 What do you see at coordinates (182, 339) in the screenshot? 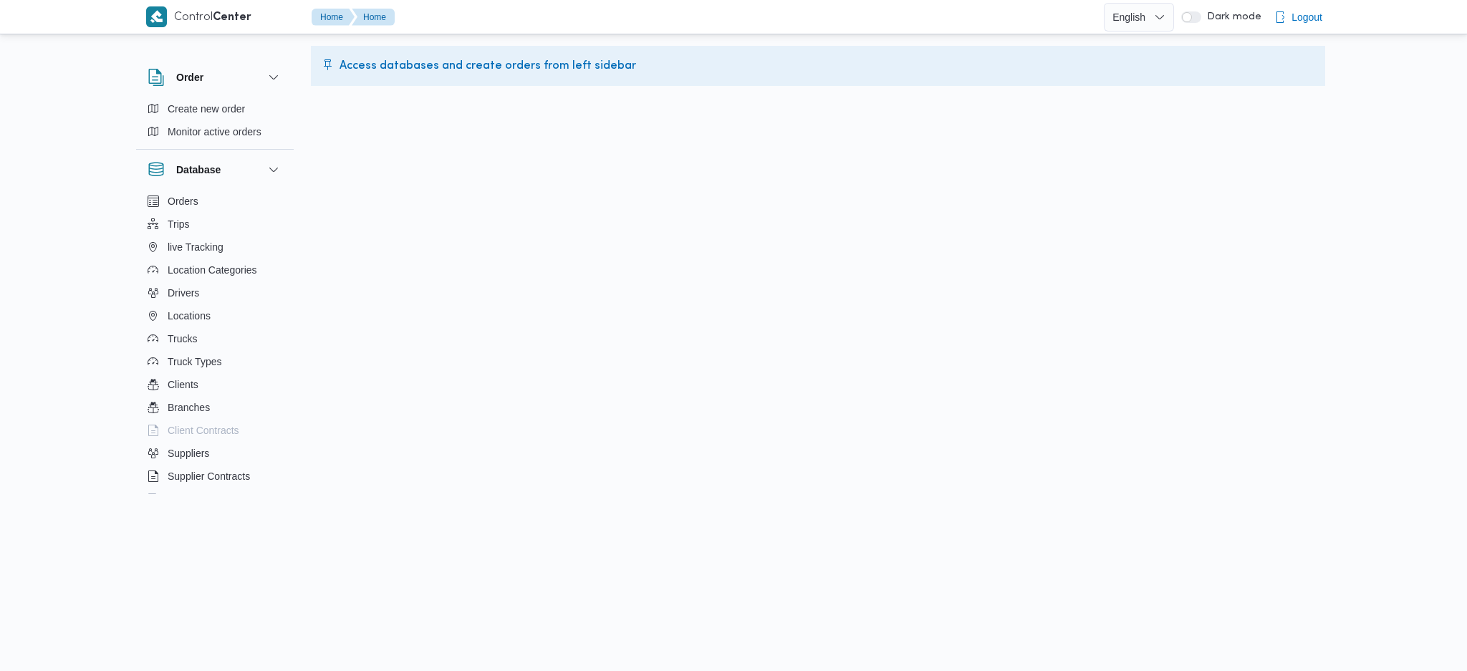
I see `span: Trucks` at bounding box center [182, 339].